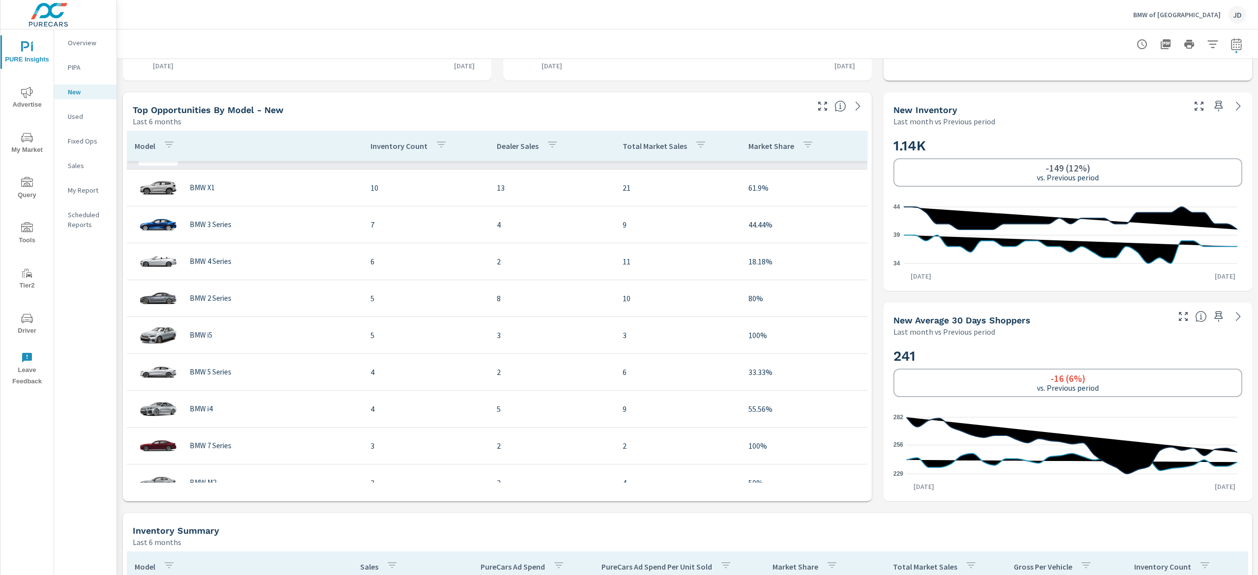 This screenshot has width=1258, height=575. I want to click on span: Leave Feedback, so click(27, 369).